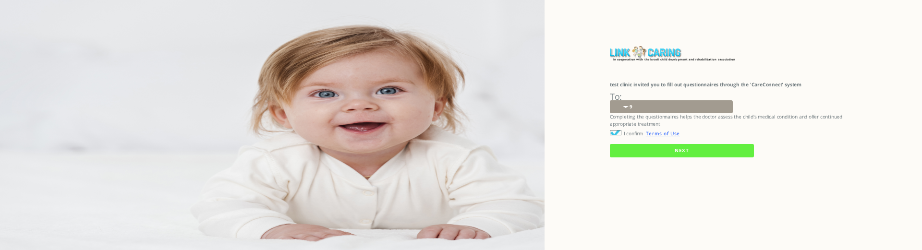 This screenshot has height=250, width=922. What do you see at coordinates (733, 121) in the screenshot?
I see `p: Completing the questionnaires helps the doctor assess the child's medical condition and offer con...` at bounding box center [733, 121].